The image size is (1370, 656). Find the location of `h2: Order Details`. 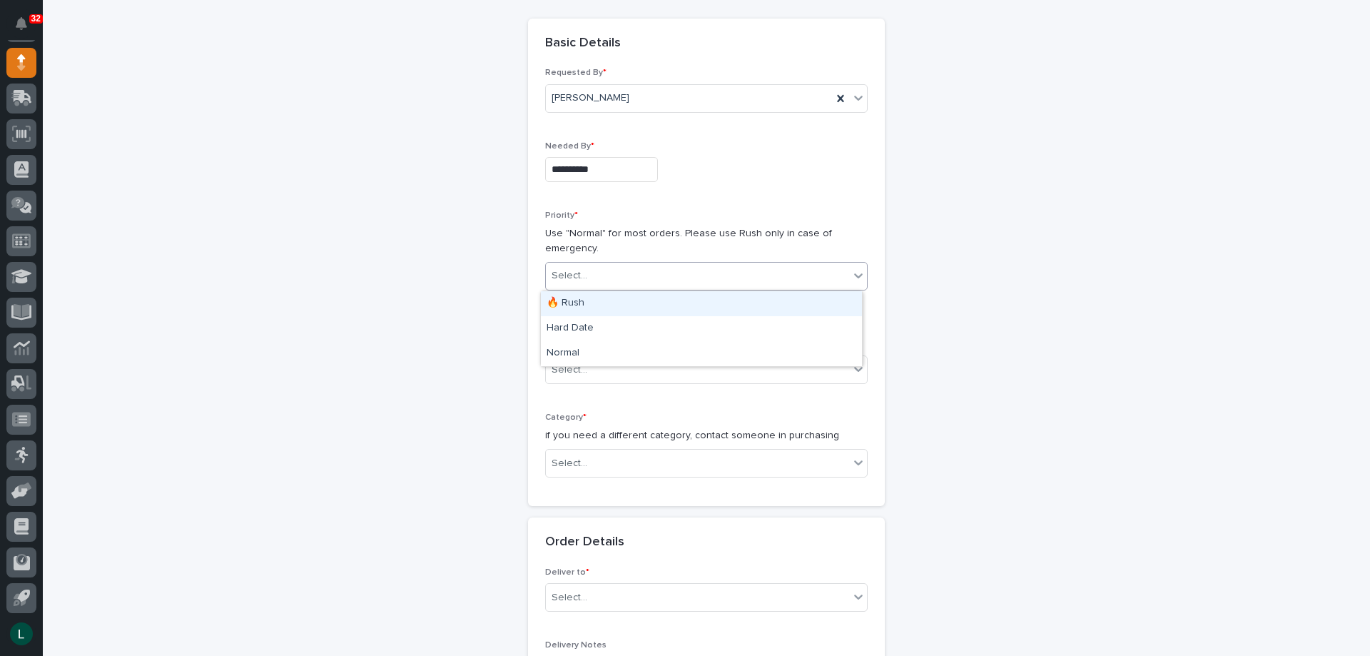

h2: Order Details is located at coordinates (584, 542).